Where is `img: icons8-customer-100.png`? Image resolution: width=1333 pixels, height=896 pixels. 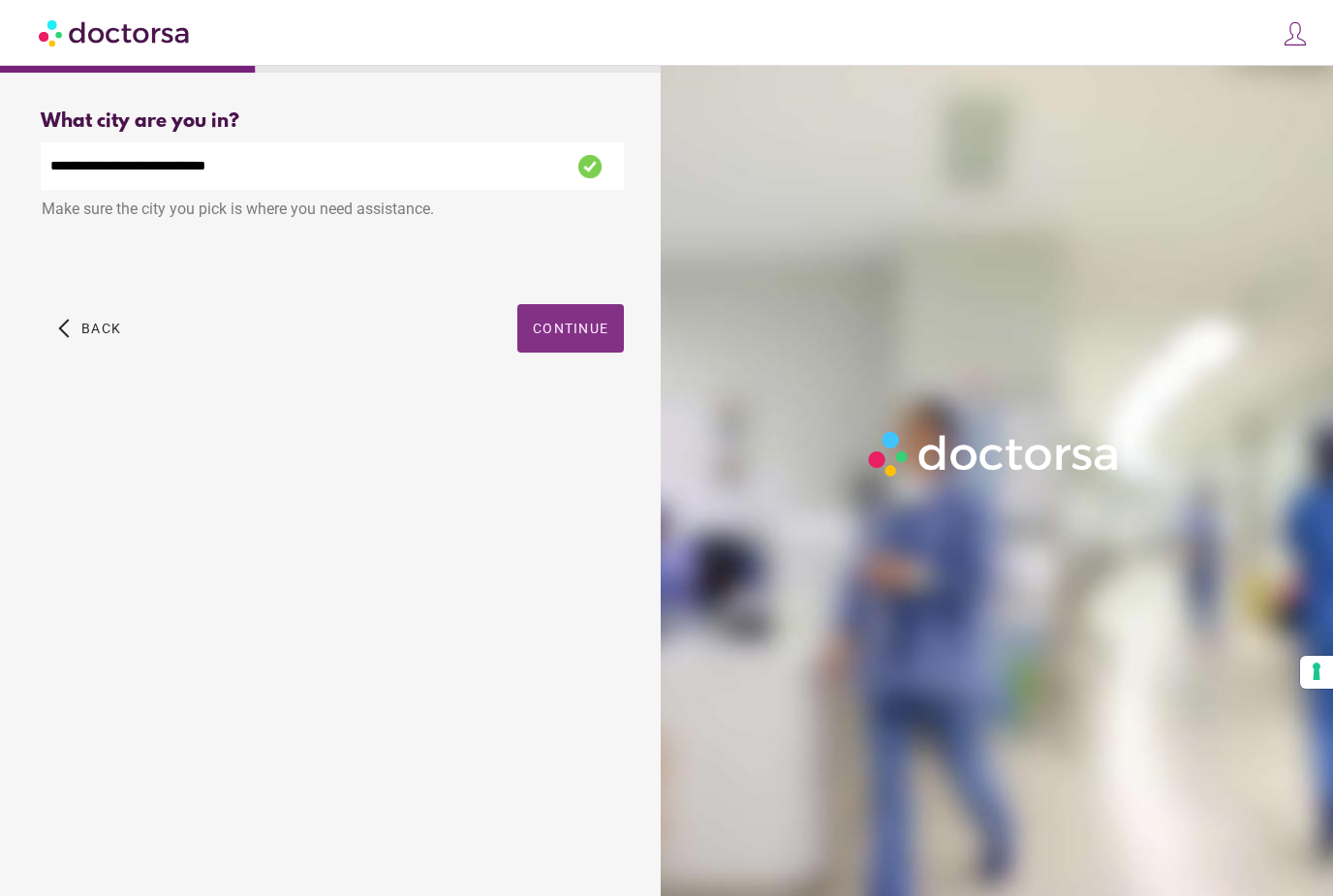 img: icons8-customer-100.png is located at coordinates (1296, 34).